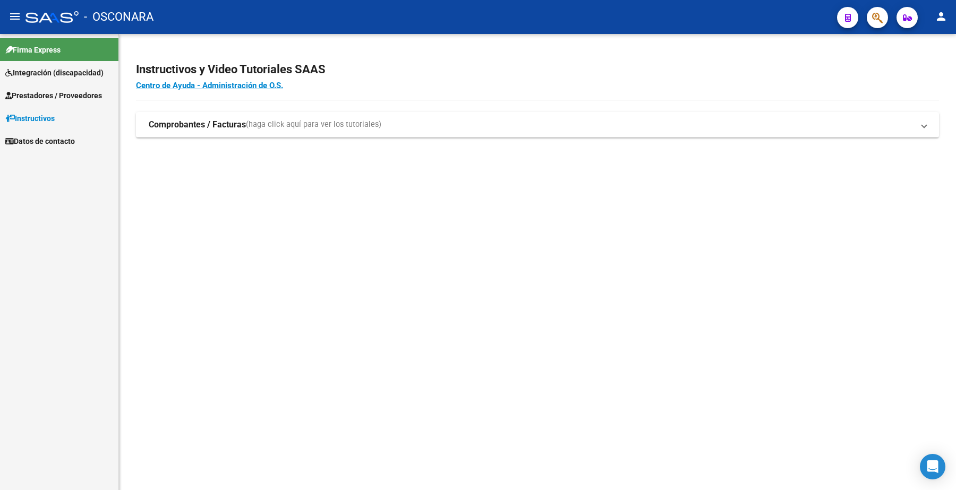 The height and width of the screenshot is (490, 956). Describe the element at coordinates (33, 50) in the screenshot. I see `span: Firma Express` at that location.